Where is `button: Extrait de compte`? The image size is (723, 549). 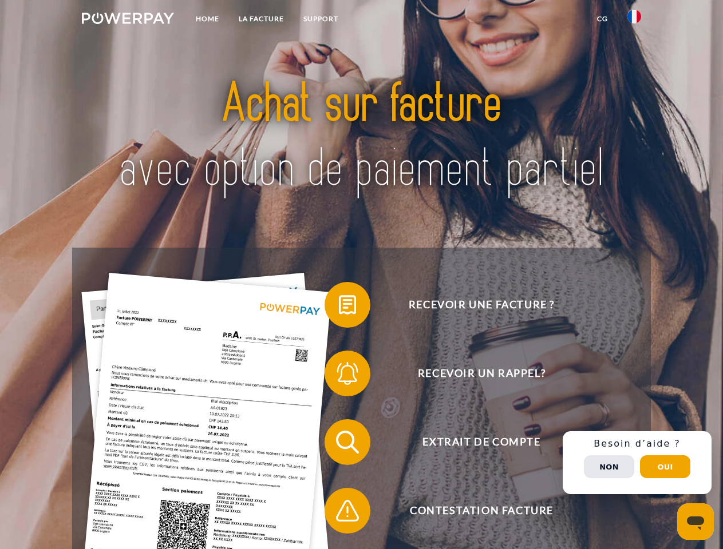
button: Extrait de compte is located at coordinates (473, 442).